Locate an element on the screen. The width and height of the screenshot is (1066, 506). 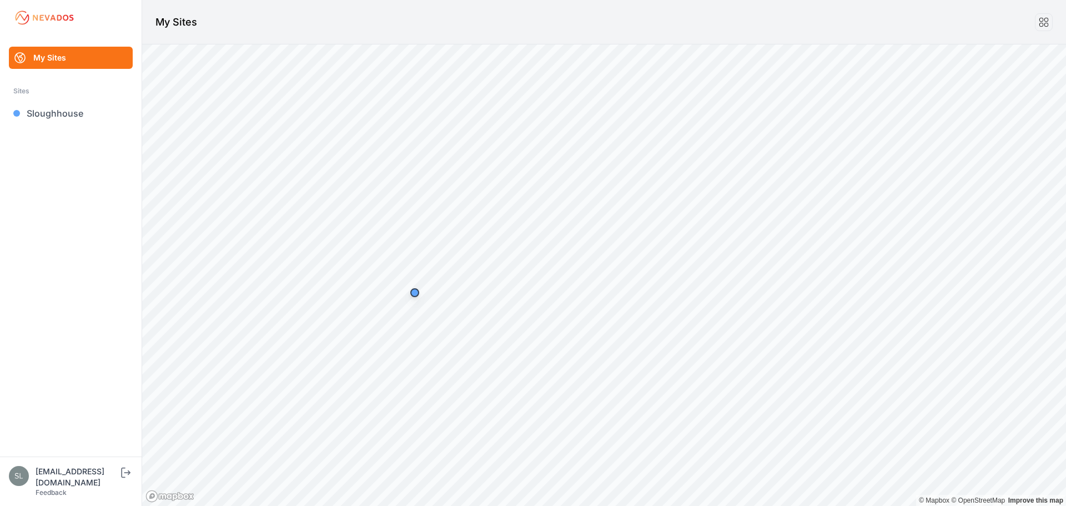
a: Feedback is located at coordinates (51, 492).